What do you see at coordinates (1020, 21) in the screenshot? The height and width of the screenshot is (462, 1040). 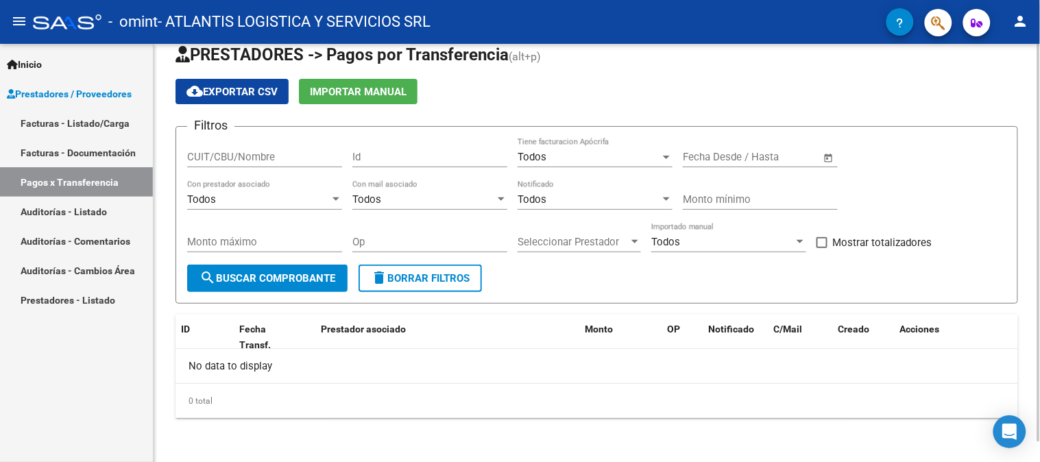 I see `mat-icon: person` at bounding box center [1020, 21].